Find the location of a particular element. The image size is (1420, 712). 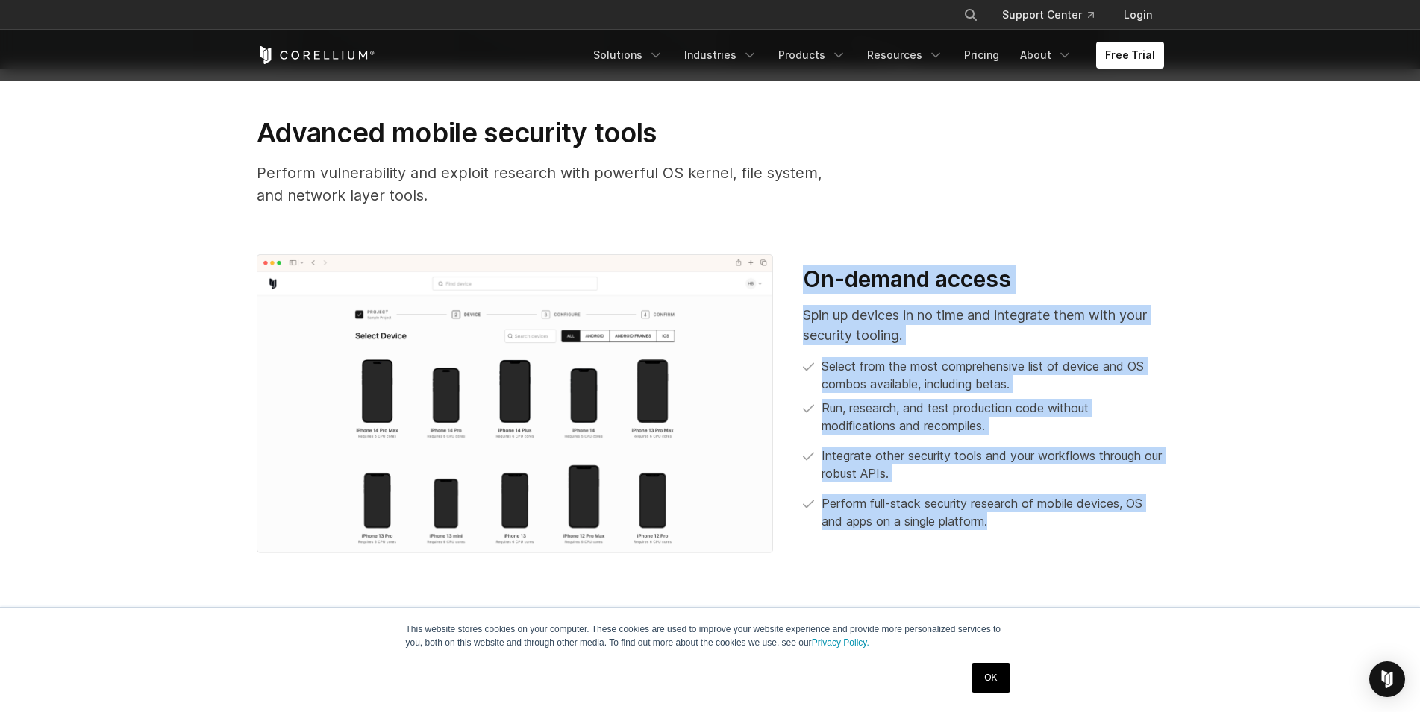

a: OK is located at coordinates (990, 678).